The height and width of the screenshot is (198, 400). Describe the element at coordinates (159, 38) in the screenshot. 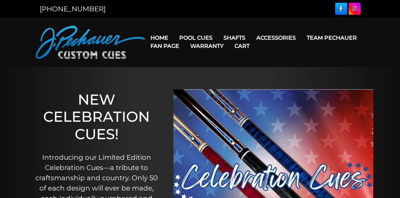

I see `a: Home` at that location.